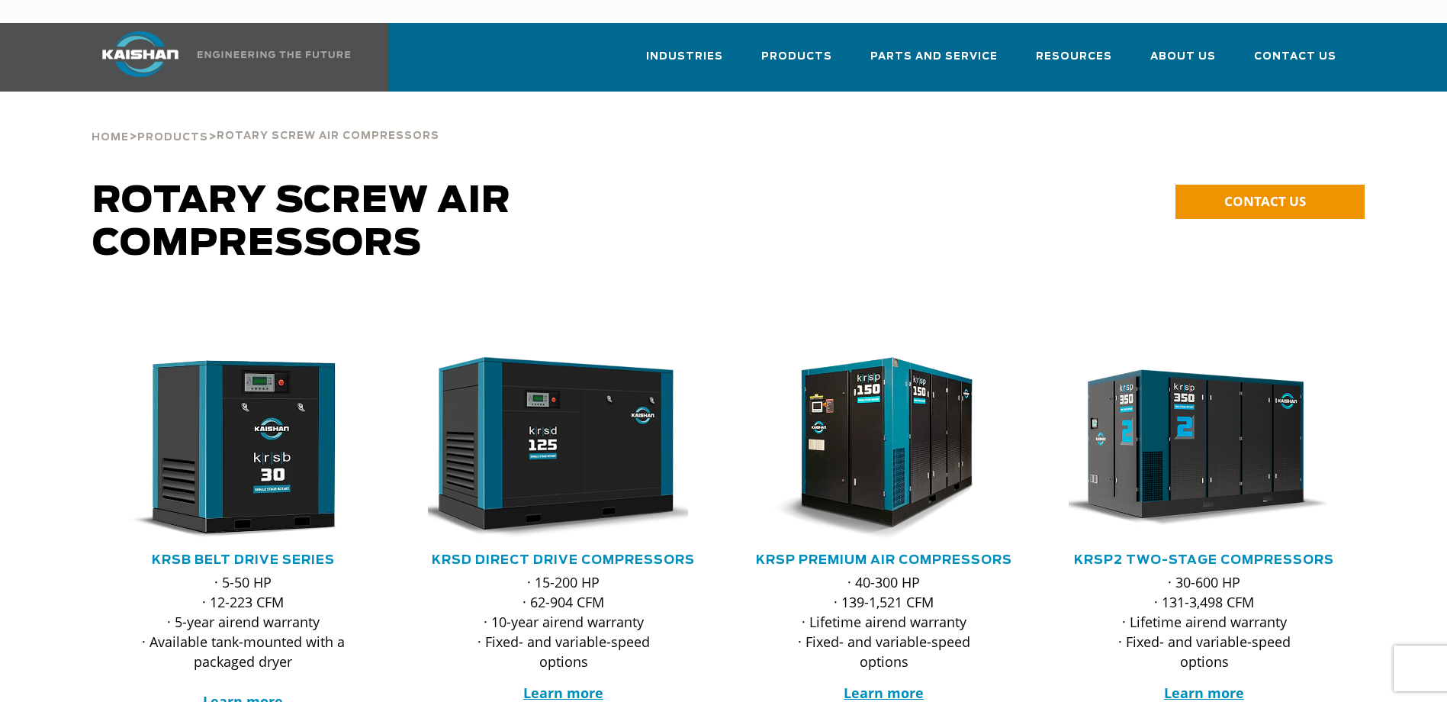 This screenshot has width=1447, height=702. Describe the element at coordinates (933, 63) in the screenshot. I see `a: Parts and Service` at that location.